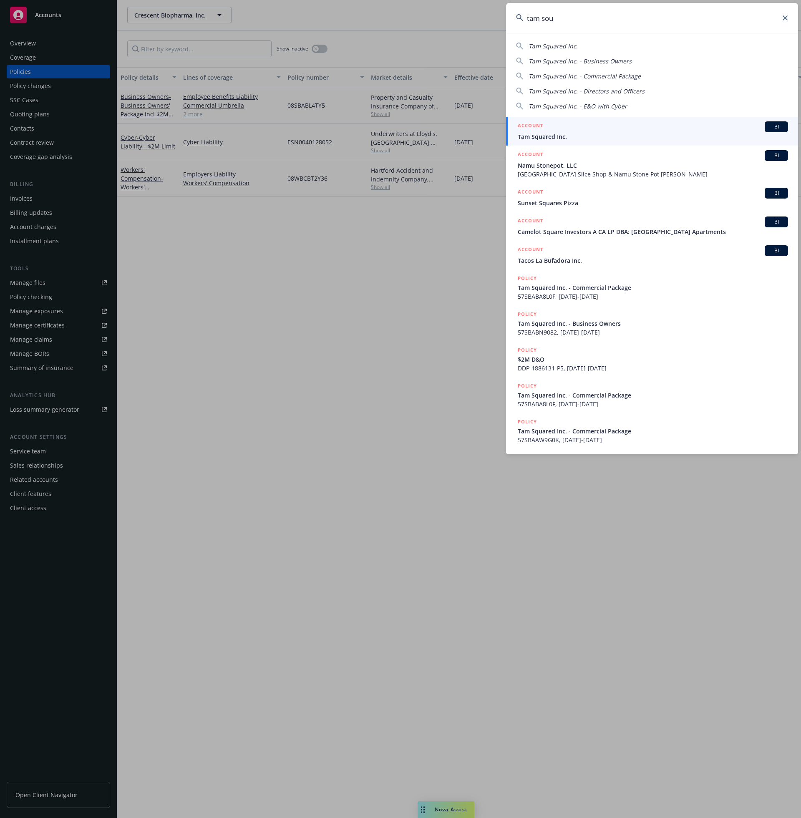 This screenshot has width=801, height=818. Describe the element at coordinates (653, 359) in the screenshot. I see `span: $2M D&O` at that location.